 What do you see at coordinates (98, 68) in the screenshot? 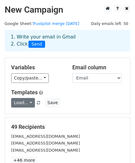
I see `h5: Email column` at bounding box center [98, 68].